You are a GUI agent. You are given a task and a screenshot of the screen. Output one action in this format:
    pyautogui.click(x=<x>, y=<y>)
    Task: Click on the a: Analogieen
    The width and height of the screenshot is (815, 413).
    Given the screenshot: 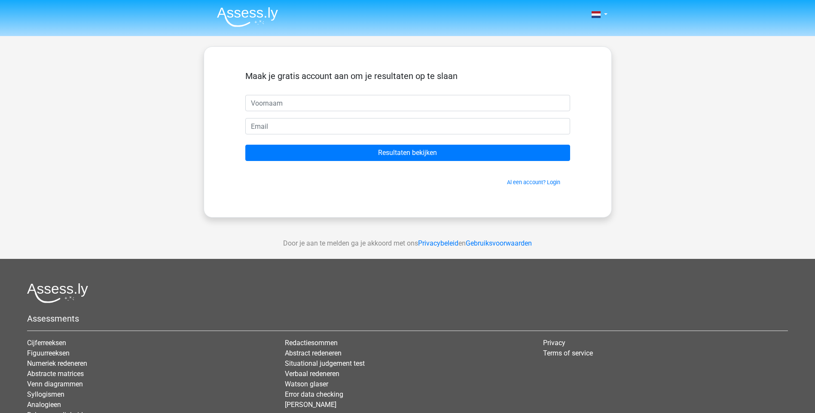 What is the action you would take?
    pyautogui.click(x=44, y=405)
    